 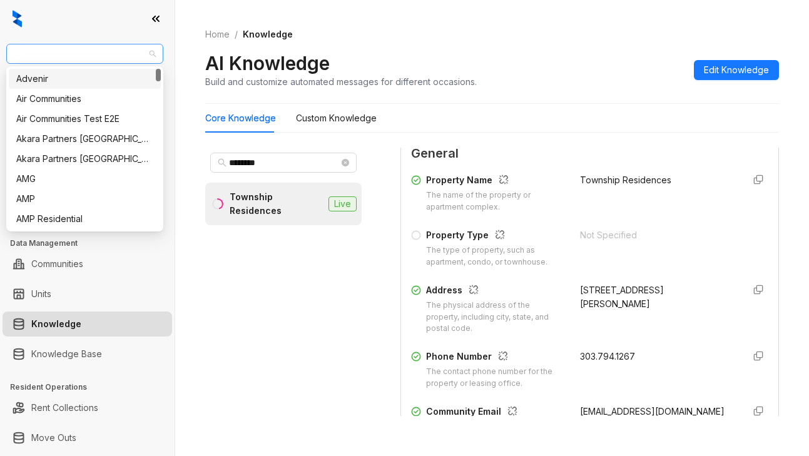 I want to click on div: AMG, so click(x=84, y=179).